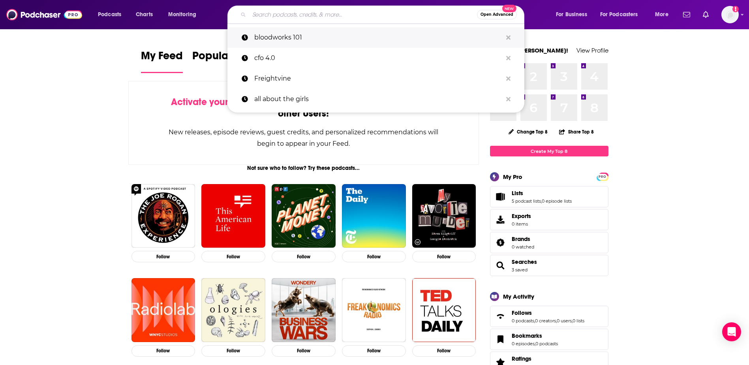  What do you see at coordinates (376, 79) in the screenshot?
I see `a: Freightvine` at bounding box center [376, 79].